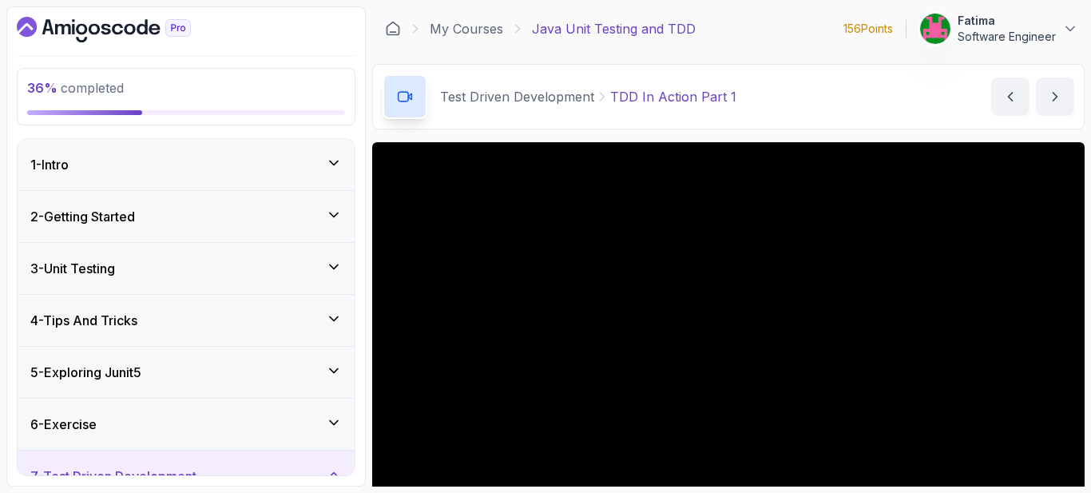 This screenshot has height=493, width=1091. Describe the element at coordinates (517, 97) in the screenshot. I see `p: Test Driven Development` at that location.